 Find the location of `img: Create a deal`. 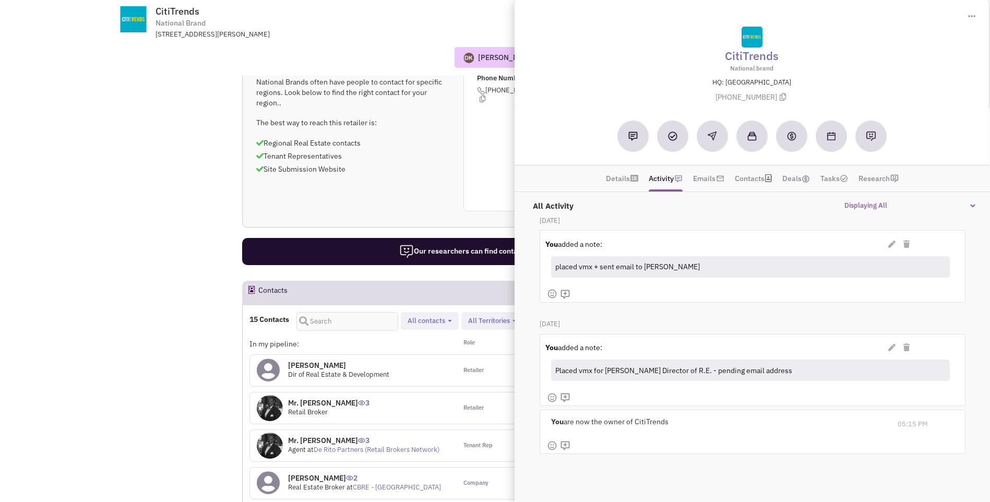

img: Create a deal is located at coordinates (792, 136).